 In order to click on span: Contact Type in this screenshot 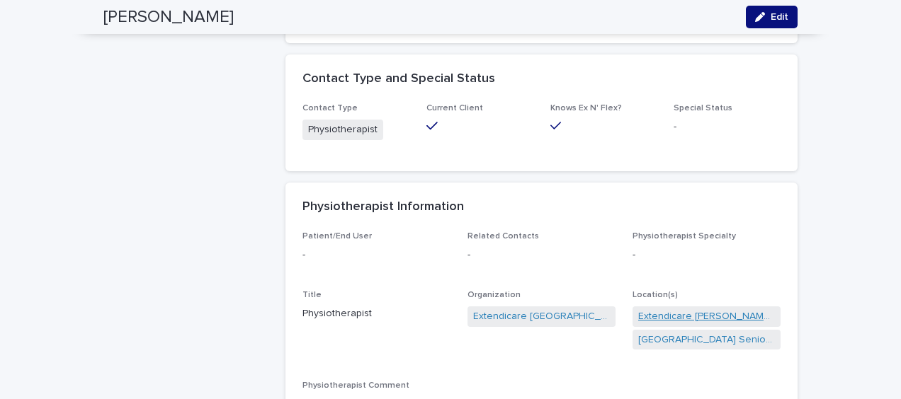, I will do `click(330, 108)`.